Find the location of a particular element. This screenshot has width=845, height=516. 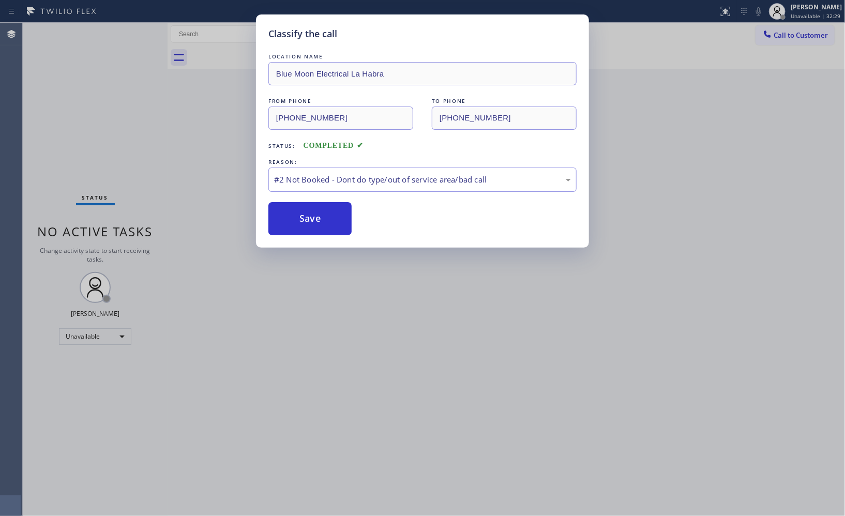

div: LOCATION NAME is located at coordinates (422, 56).